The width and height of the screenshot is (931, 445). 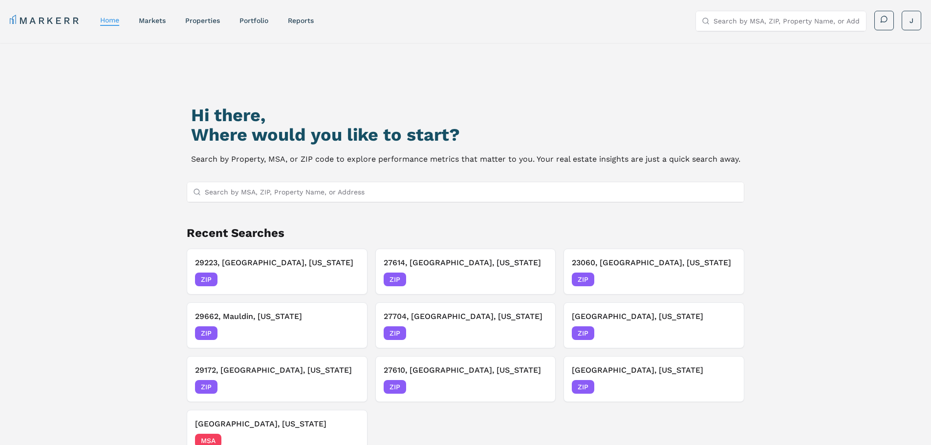 I want to click on a: Portfolio, so click(x=254, y=21).